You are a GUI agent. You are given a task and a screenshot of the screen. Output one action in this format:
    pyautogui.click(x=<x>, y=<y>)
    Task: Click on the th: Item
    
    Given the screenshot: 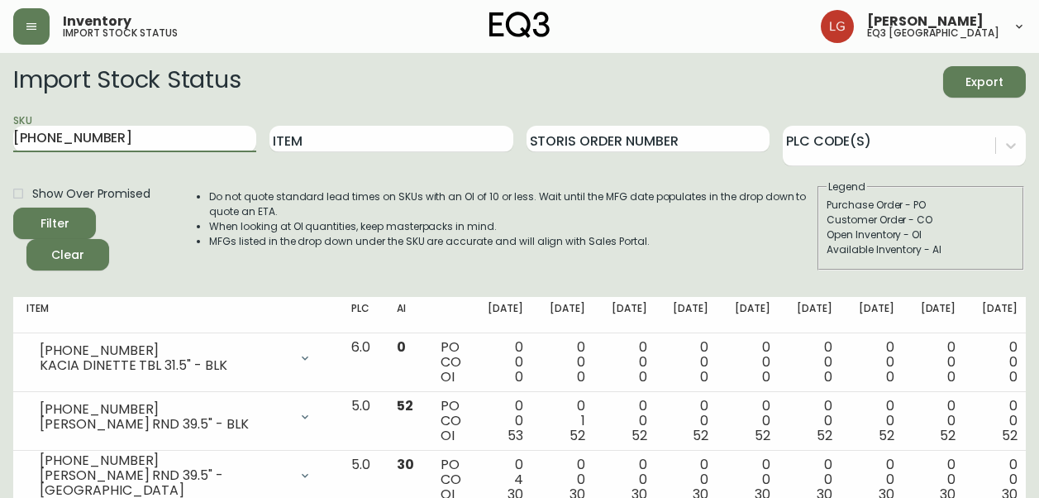 What is the action you would take?
    pyautogui.click(x=175, y=315)
    